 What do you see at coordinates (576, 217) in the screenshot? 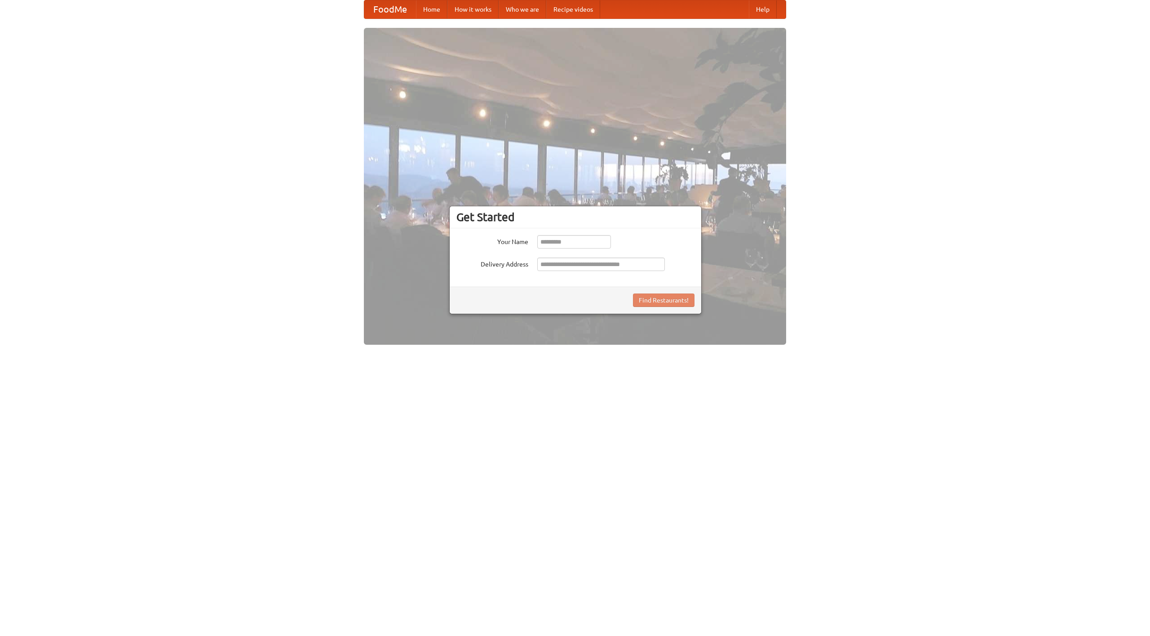
I see `h3: Get Started` at bounding box center [576, 217].